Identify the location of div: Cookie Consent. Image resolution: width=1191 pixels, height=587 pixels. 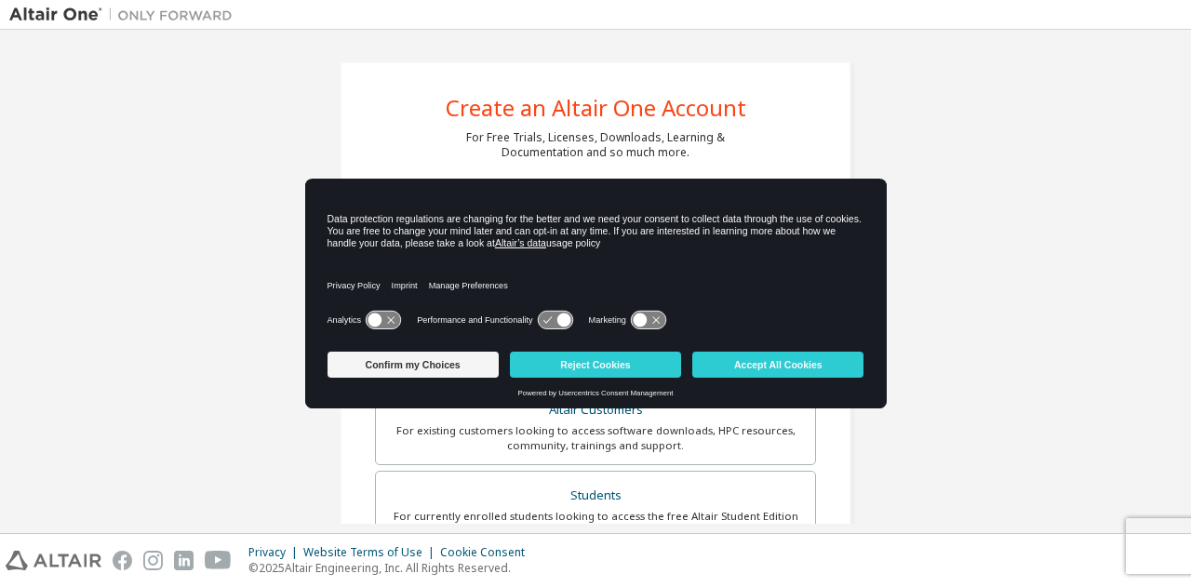
(488, 553).